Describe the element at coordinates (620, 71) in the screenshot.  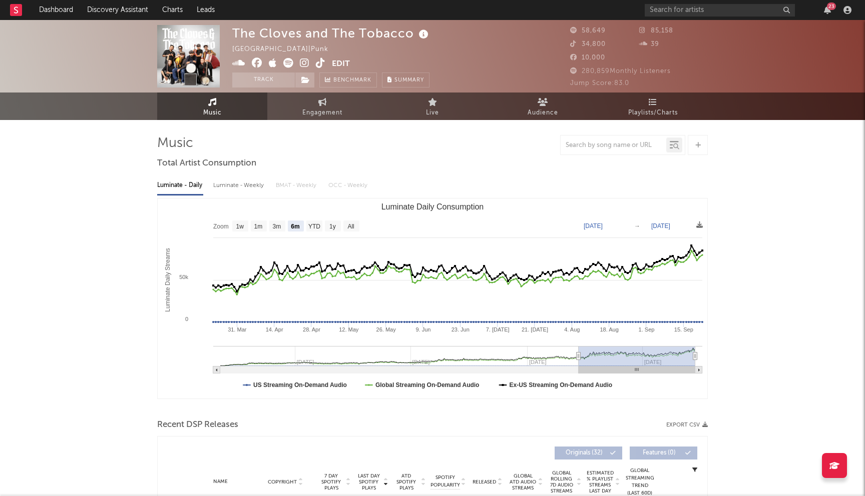
I see `span: 280,859 Monthly Listeners` at that location.